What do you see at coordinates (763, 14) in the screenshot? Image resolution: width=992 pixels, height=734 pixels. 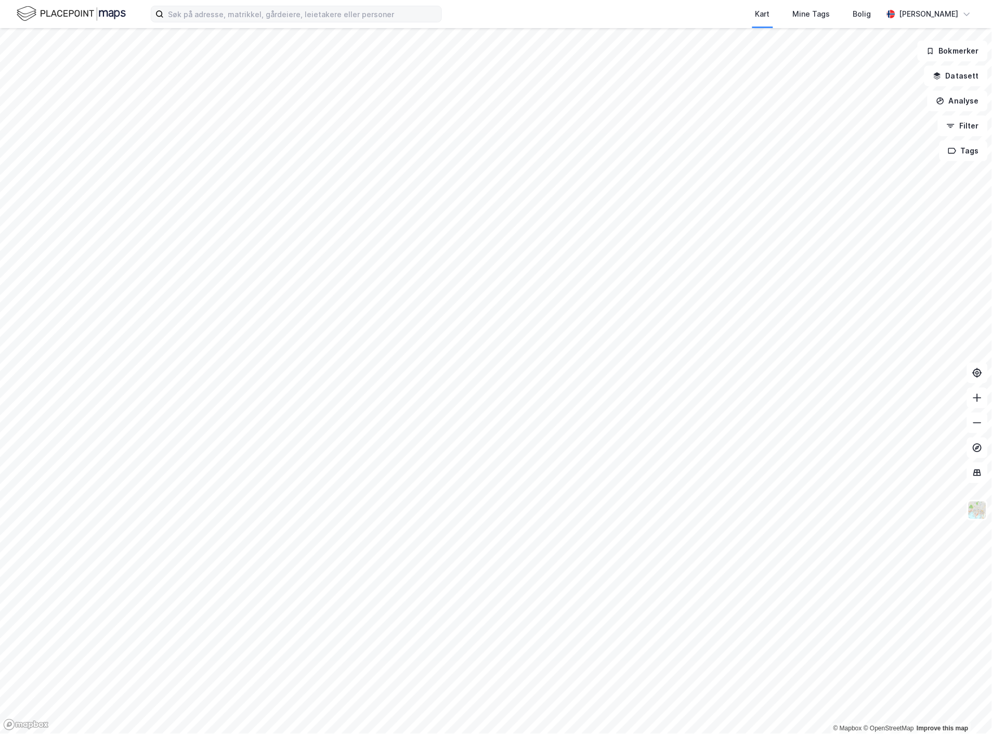 I see `div: Kart` at bounding box center [763, 14].